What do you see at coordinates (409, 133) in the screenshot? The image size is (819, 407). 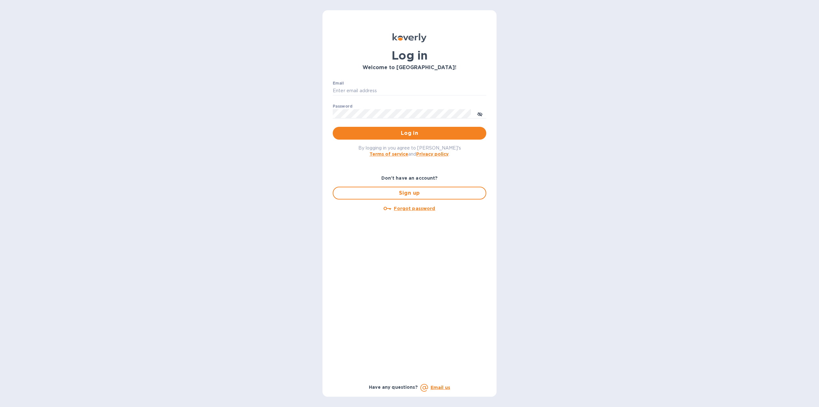 I see `button: Log in` at bounding box center [409, 133].